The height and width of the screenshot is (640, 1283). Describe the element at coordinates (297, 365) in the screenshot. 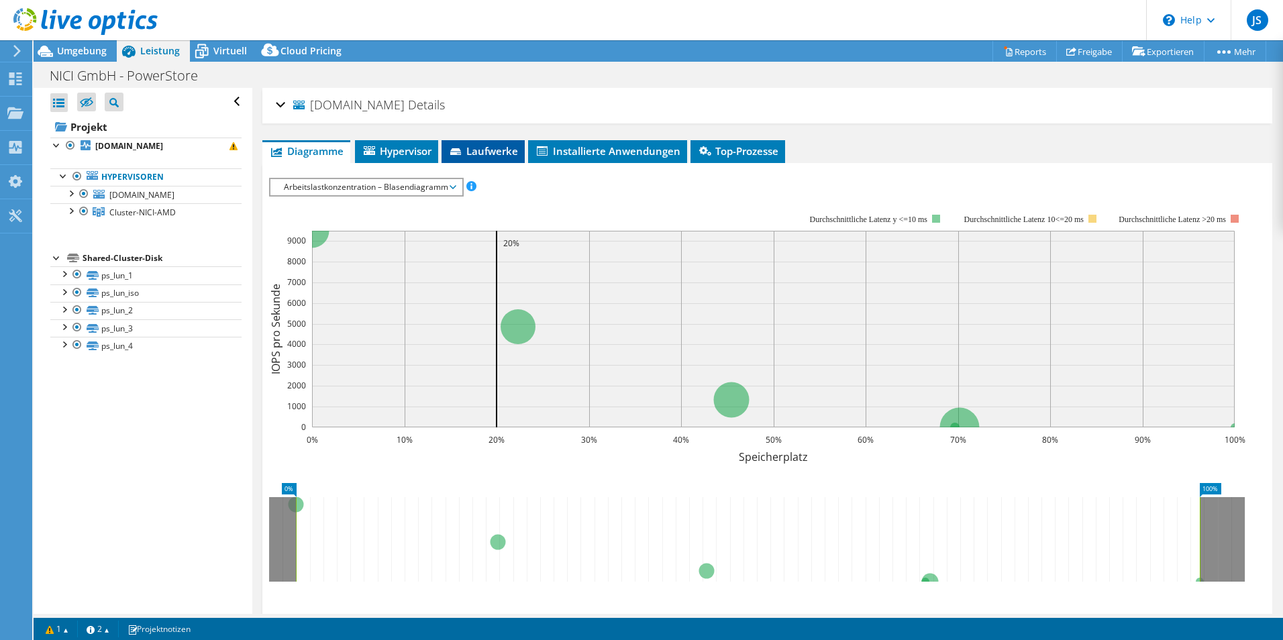

I see `text: 3000` at that location.